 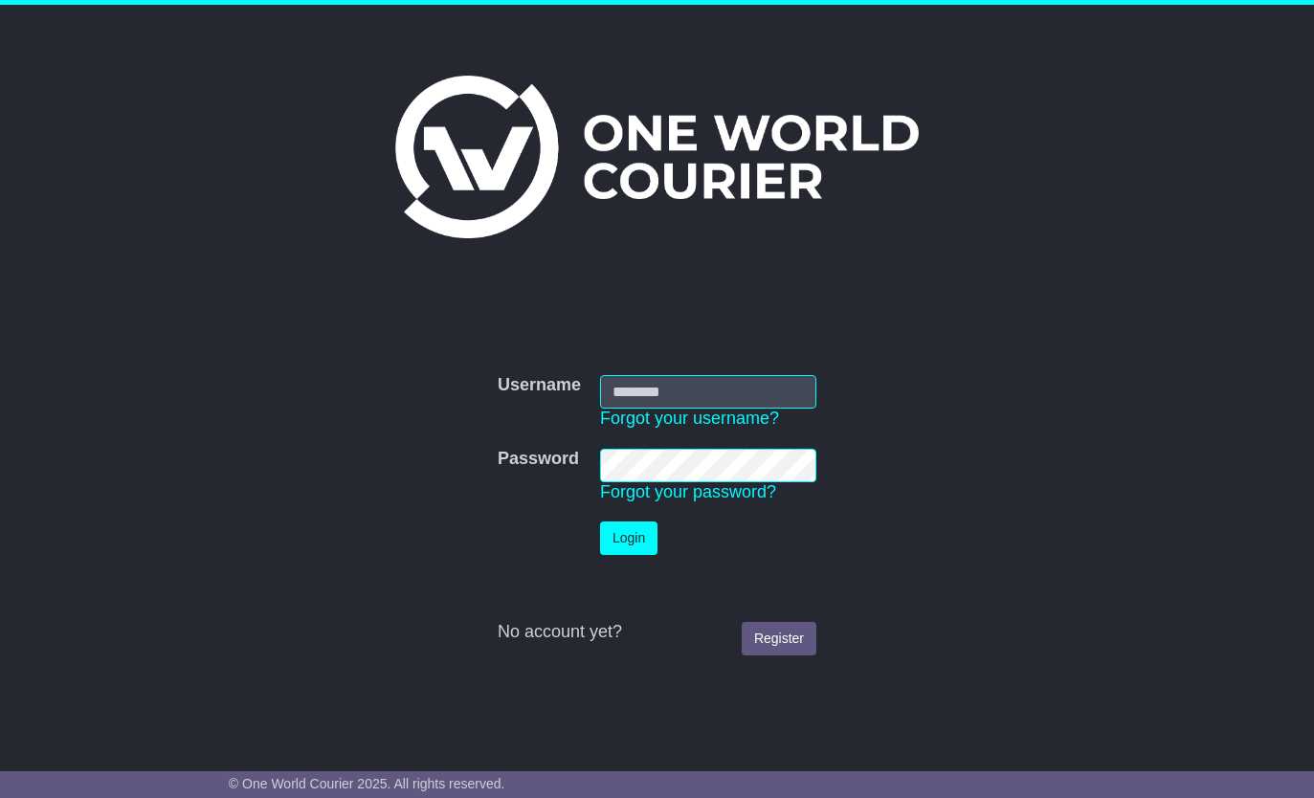 I want to click on span: © One World Courier 2025. All rights reserved., so click(x=366, y=784).